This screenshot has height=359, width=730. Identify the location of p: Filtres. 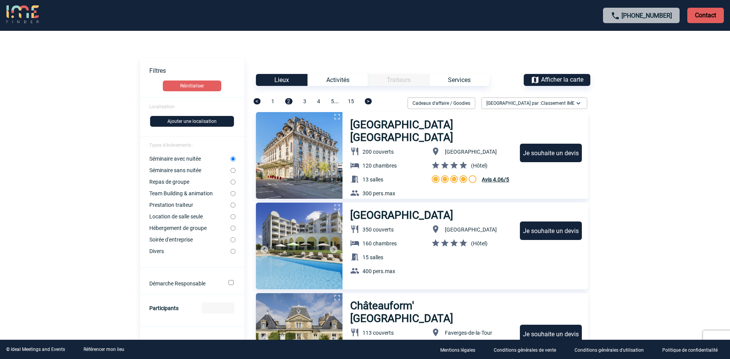
(197, 70).